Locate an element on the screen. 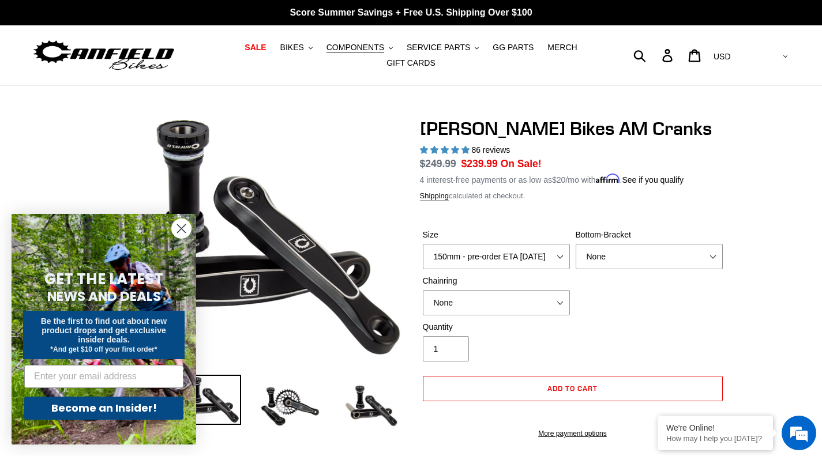 The image size is (822, 456). button: BIKES is located at coordinates (297, 47).